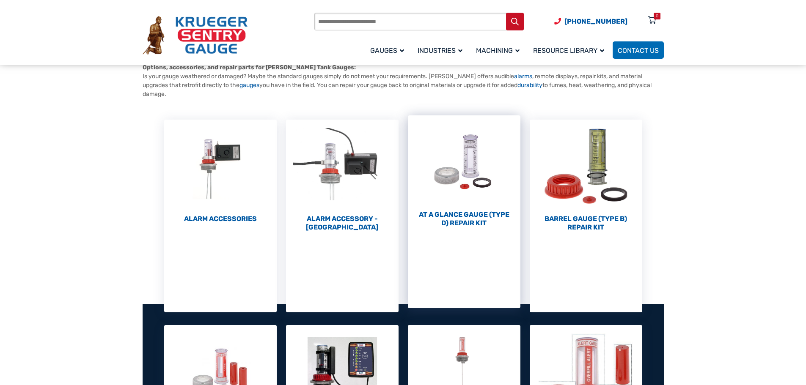 Image resolution: width=806 pixels, height=385 pixels. What do you see at coordinates (440, 50) in the screenshot?
I see `span: Industries` at bounding box center [440, 50].